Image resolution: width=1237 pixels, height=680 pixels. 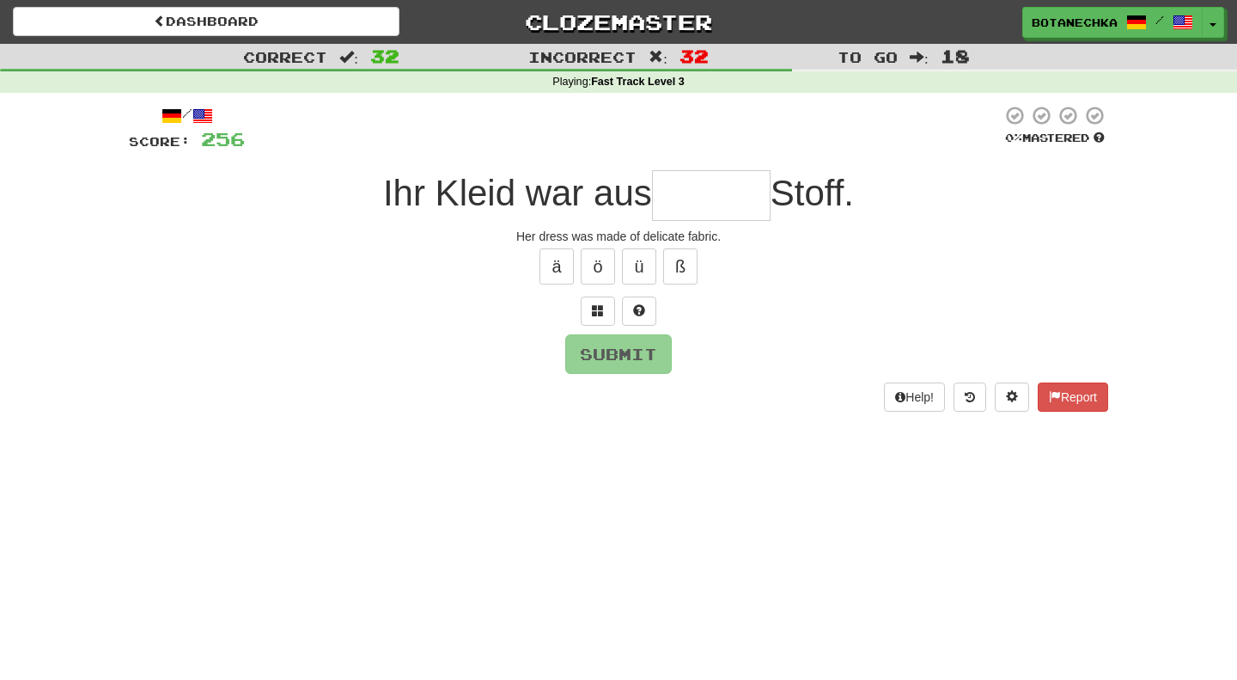 What do you see at coordinates (598, 266) in the screenshot?
I see `button: ö` at bounding box center [598, 266].